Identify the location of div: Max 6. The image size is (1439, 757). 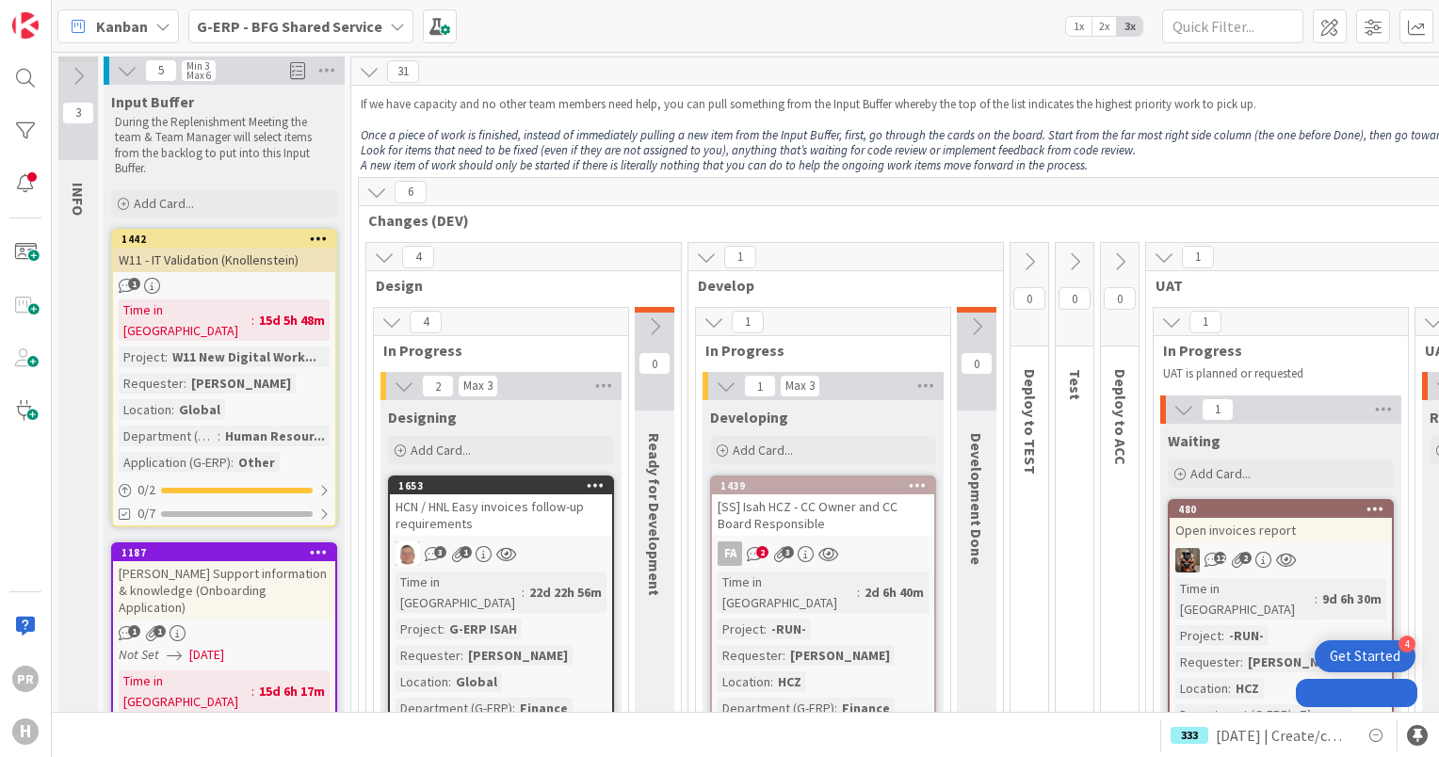
(199, 75).